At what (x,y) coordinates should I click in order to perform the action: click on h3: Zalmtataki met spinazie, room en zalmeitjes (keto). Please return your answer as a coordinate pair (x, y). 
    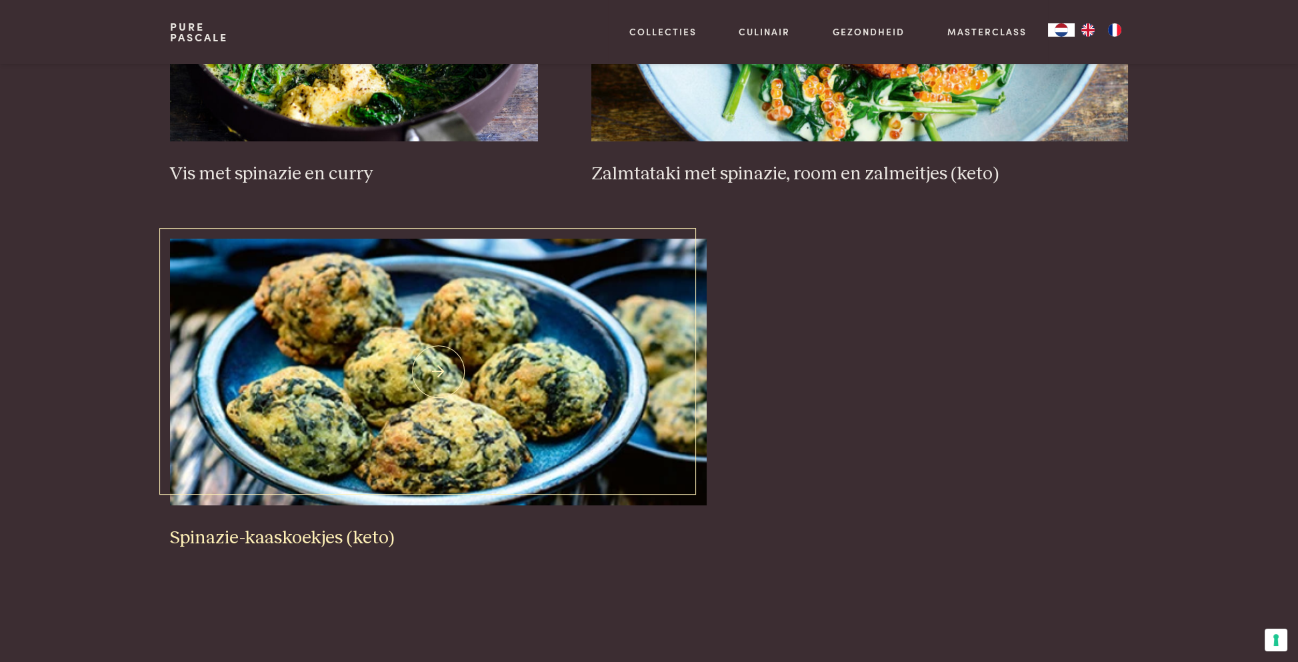
    Looking at the image, I should click on (860, 174).